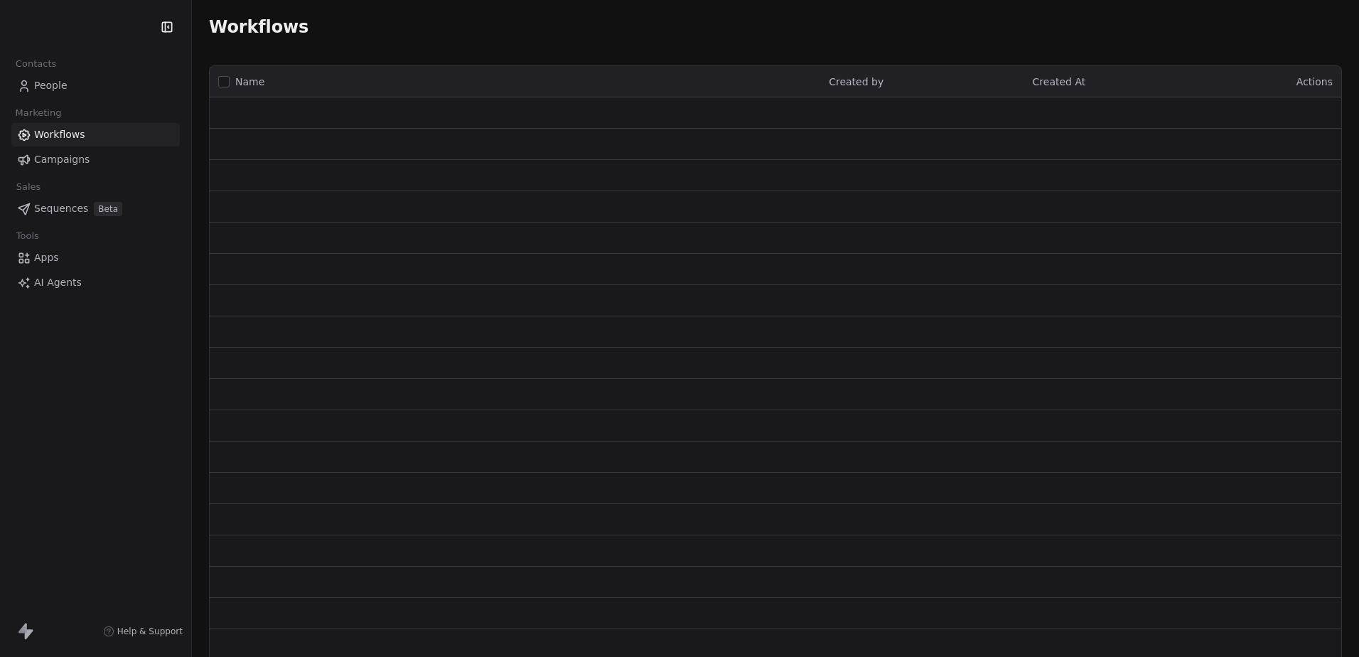 This screenshot has height=657, width=1359. What do you see at coordinates (46, 257) in the screenshot?
I see `span: Apps` at bounding box center [46, 257].